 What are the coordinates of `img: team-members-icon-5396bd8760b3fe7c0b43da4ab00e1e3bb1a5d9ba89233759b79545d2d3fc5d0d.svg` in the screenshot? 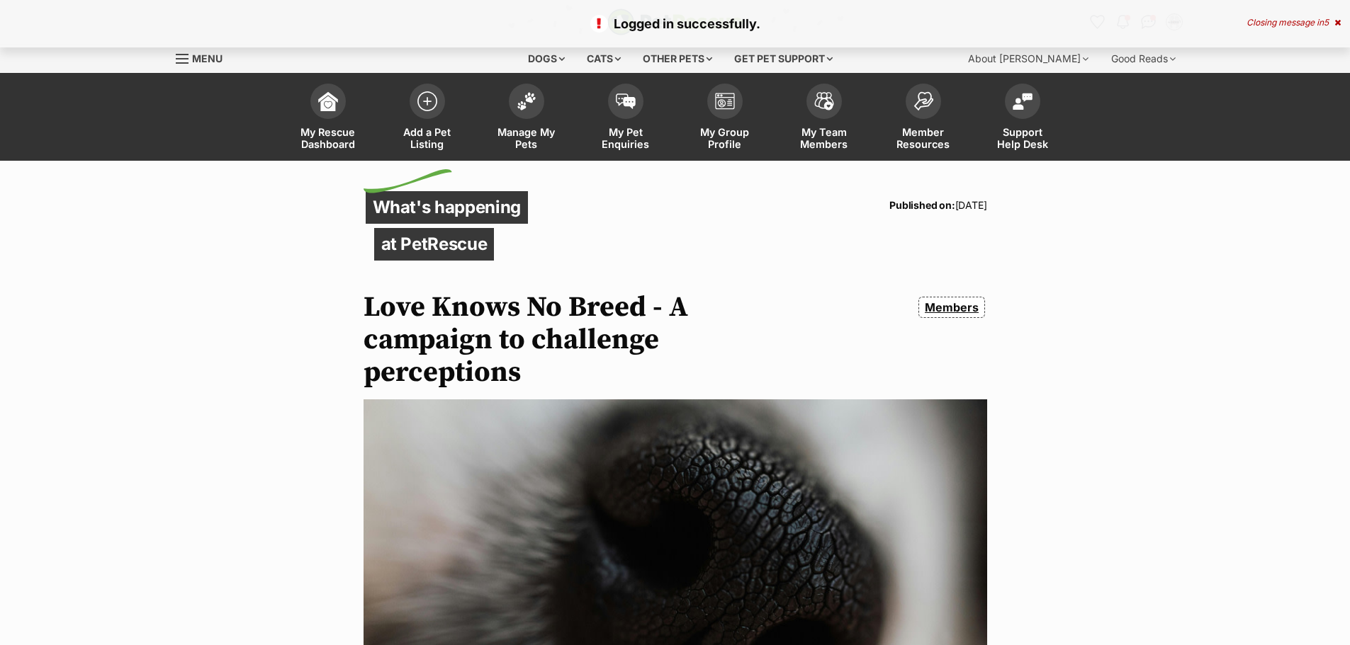 It's located at (824, 101).